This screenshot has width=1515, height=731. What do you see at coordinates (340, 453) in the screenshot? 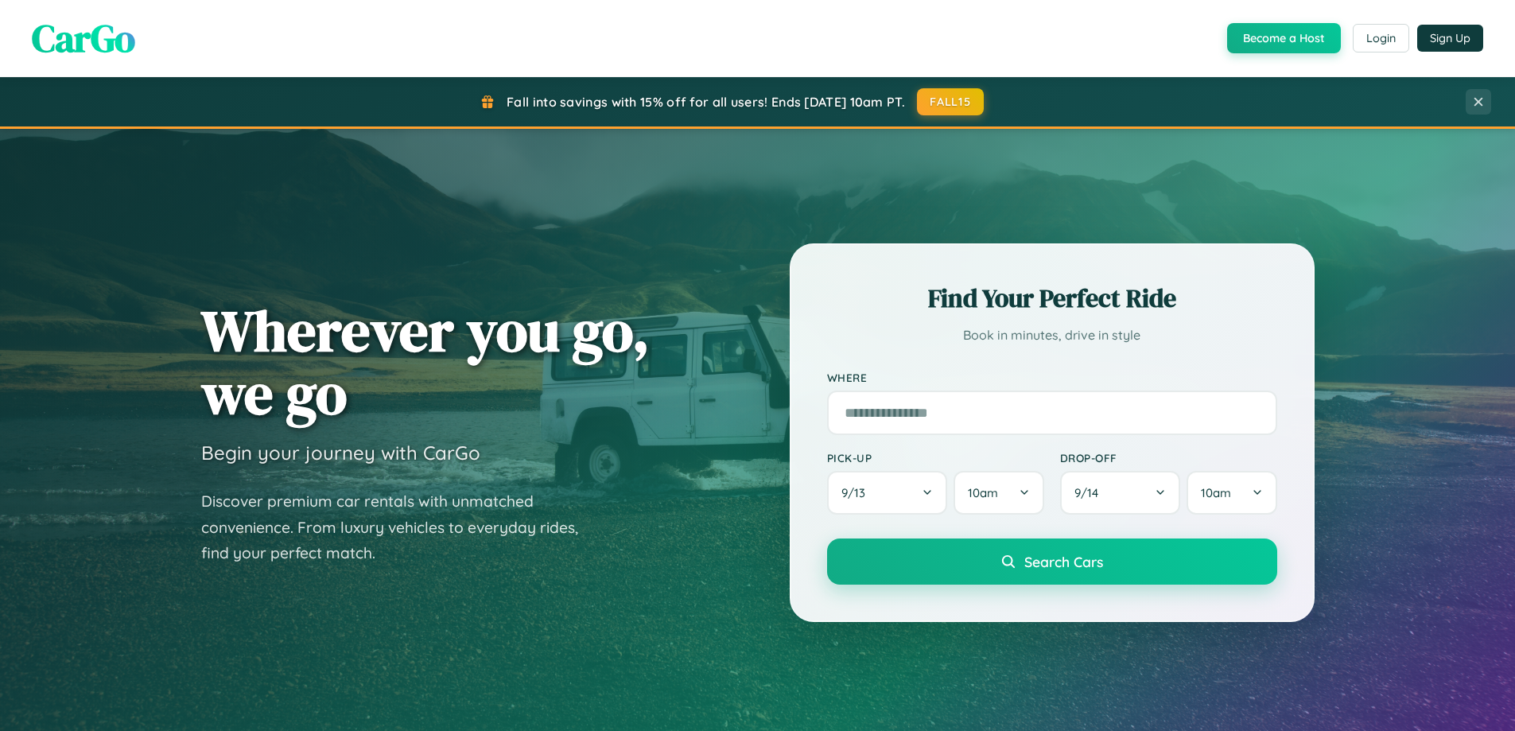
I see `h3: Begin your journey with CarGo` at bounding box center [340, 453].